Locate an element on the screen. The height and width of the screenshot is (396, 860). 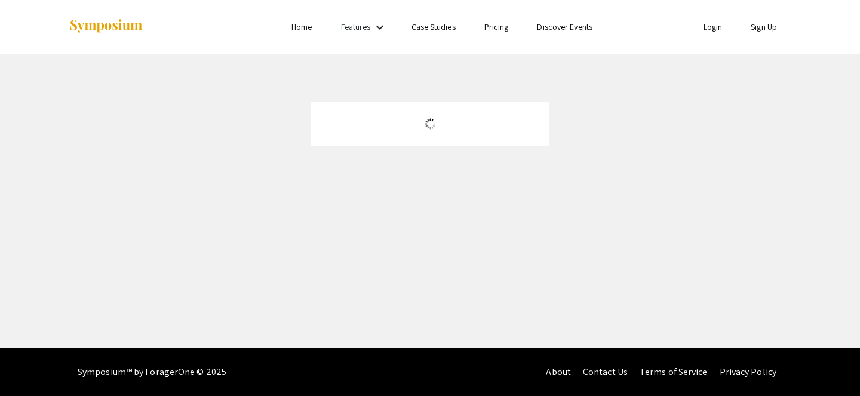
a: Contact Us is located at coordinates (605, 371).